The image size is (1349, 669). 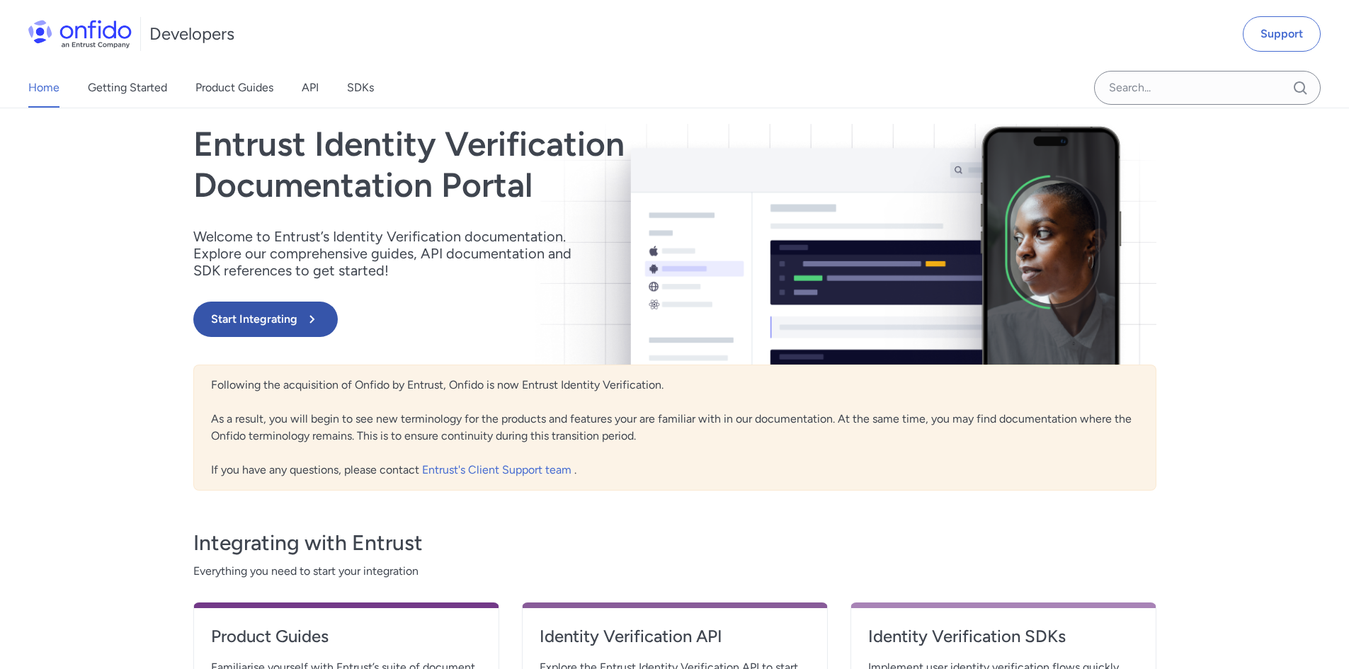 What do you see at coordinates (346, 637) in the screenshot?
I see `h4: Product Guides` at bounding box center [346, 637].